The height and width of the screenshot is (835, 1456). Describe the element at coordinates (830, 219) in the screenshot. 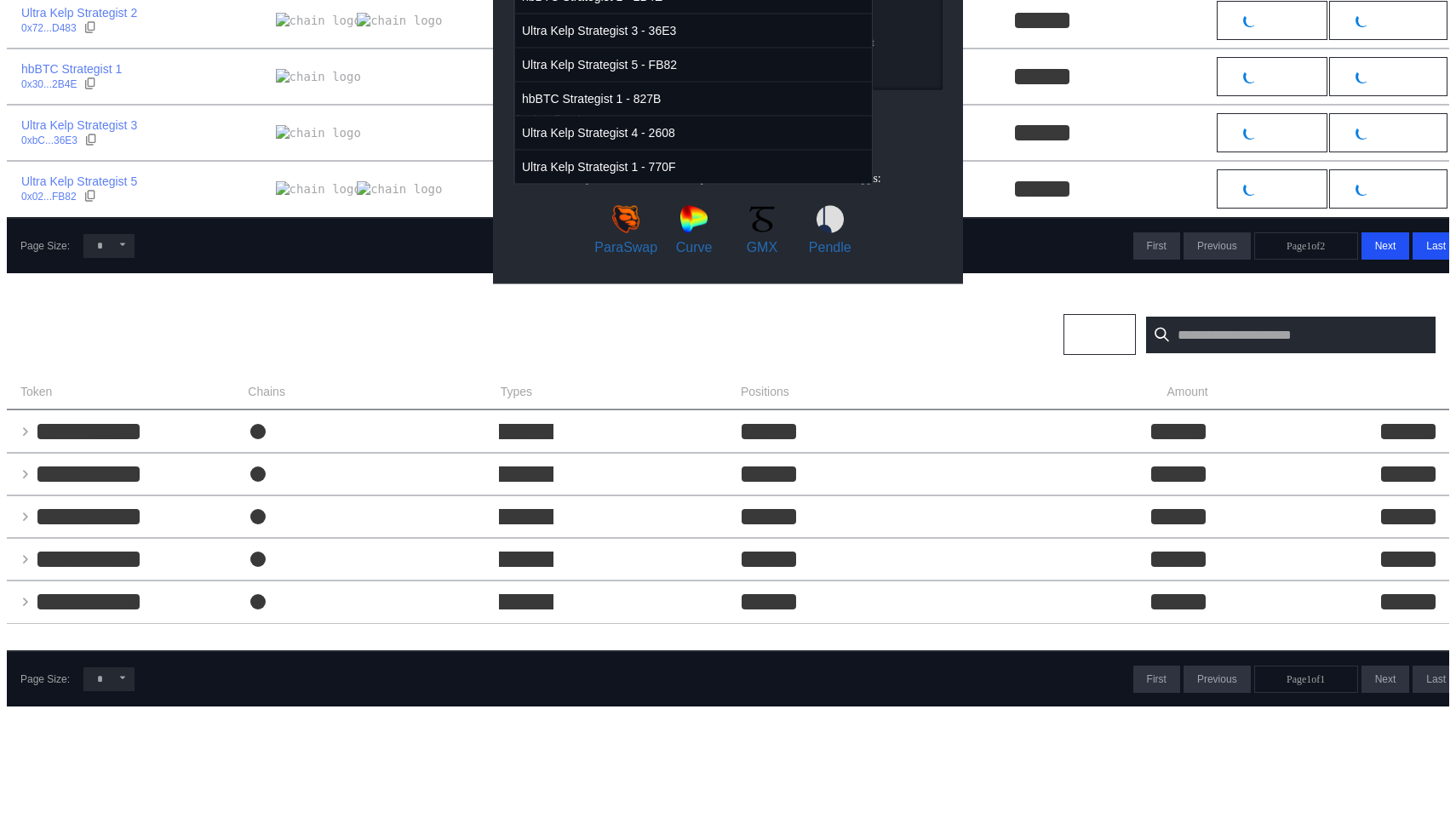

I see `img: Pendle` at that location.